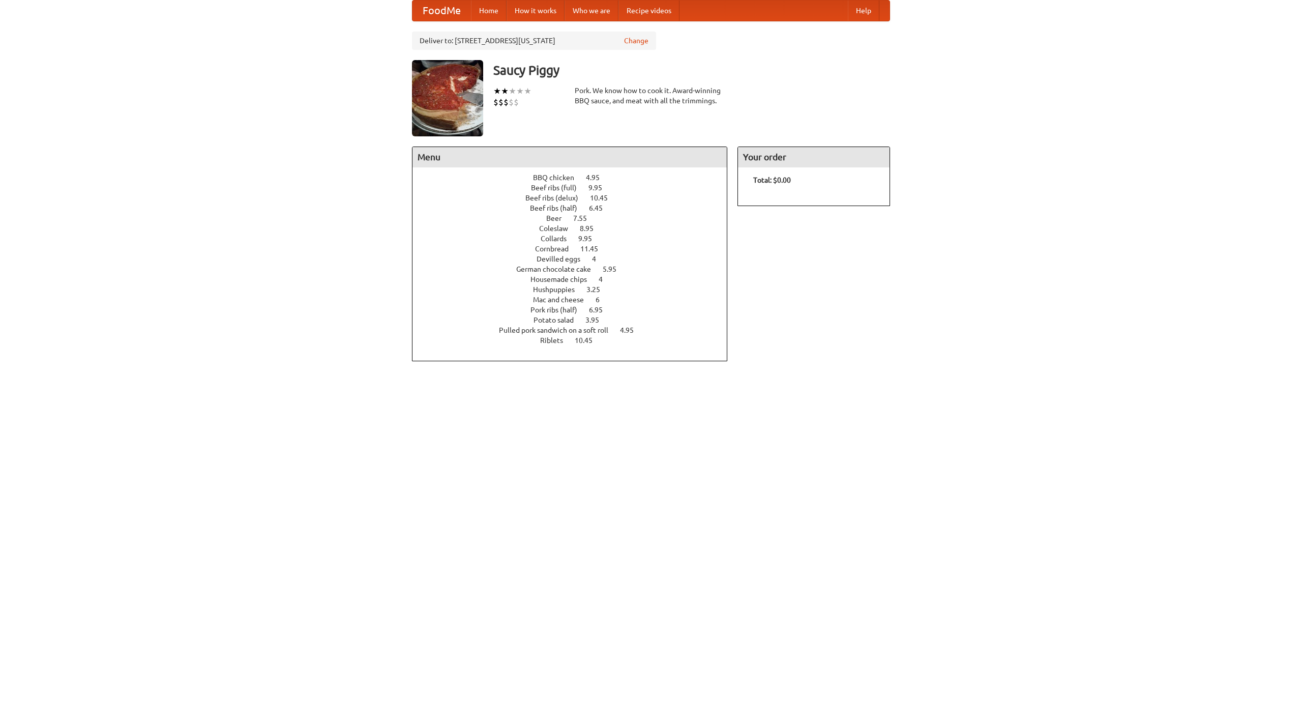 This screenshot has width=1302, height=720. I want to click on span: Housemade chips, so click(564, 279).